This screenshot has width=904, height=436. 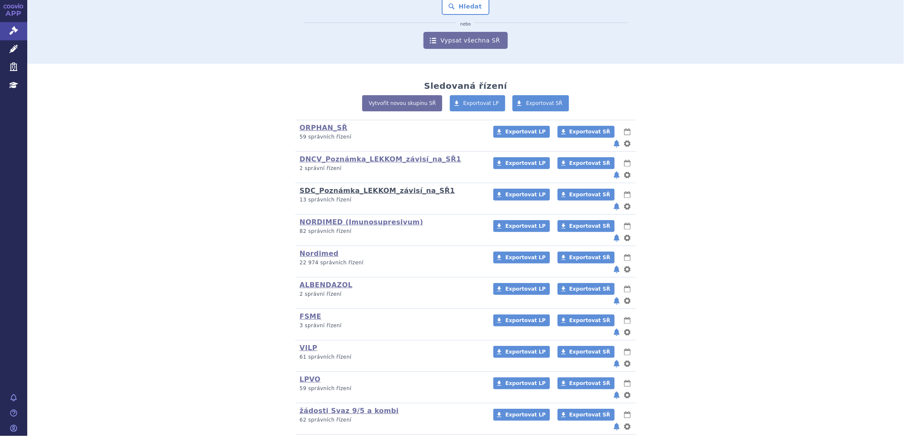 I want to click on a: VILP, so click(x=308, y=348).